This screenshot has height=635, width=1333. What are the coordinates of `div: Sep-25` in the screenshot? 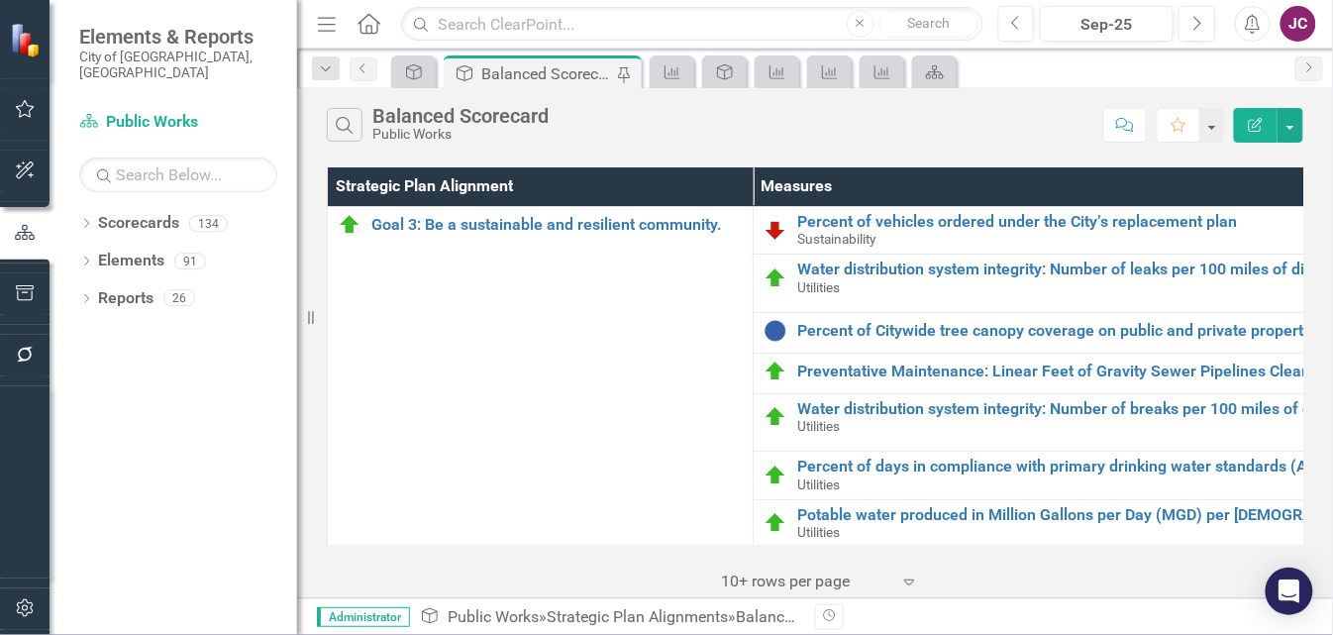 It's located at (1107, 25).